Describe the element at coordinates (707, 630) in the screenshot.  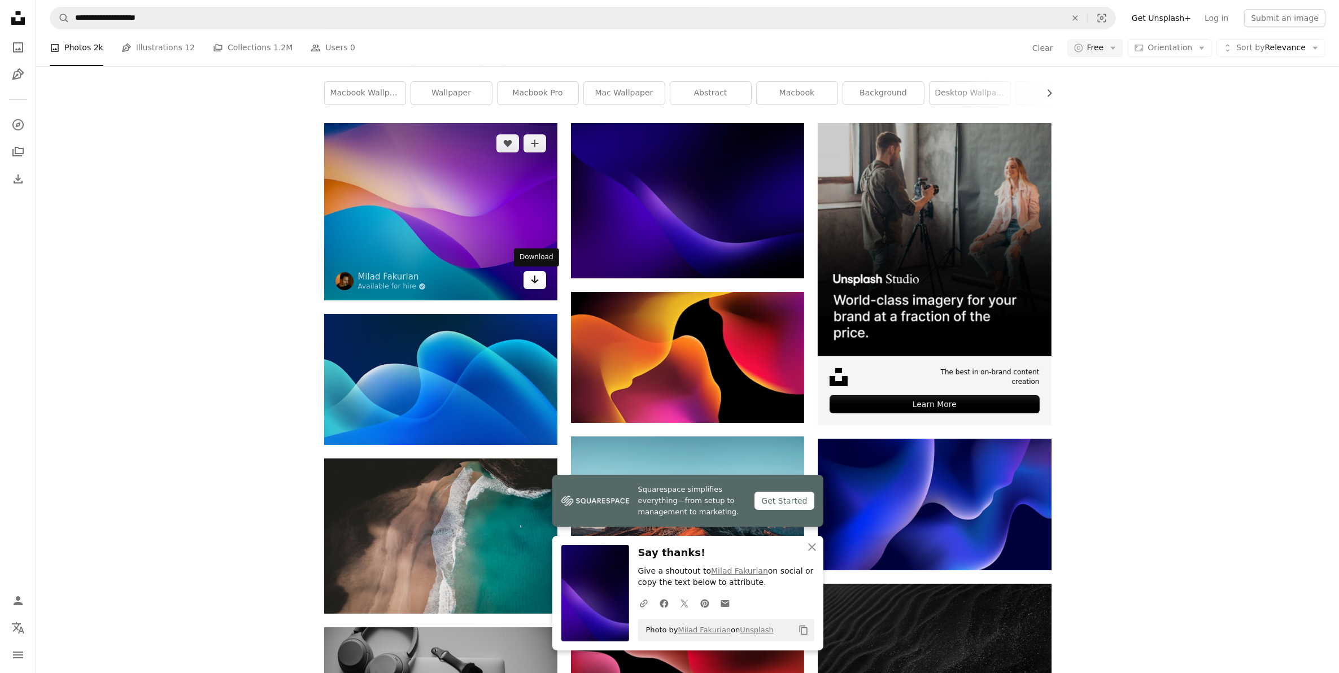
I see `span: Photo by on` at that location.